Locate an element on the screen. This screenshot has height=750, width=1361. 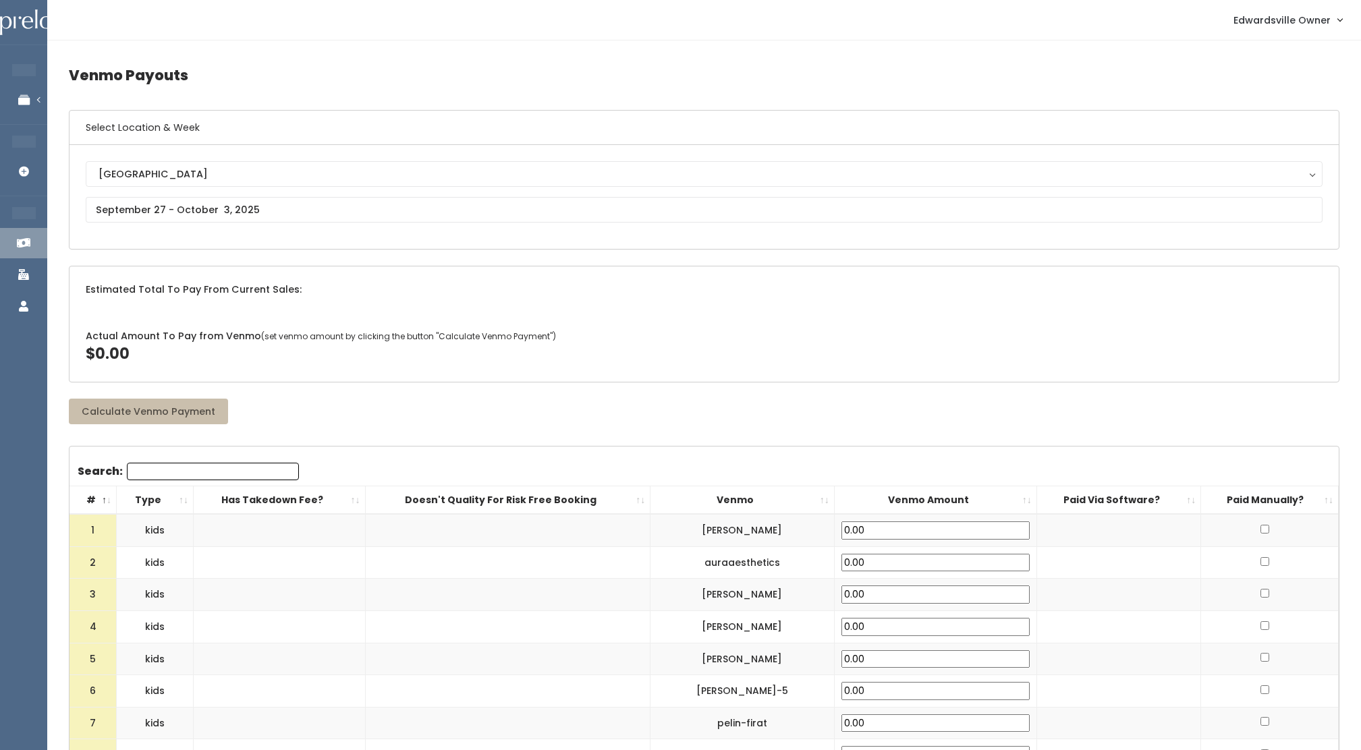
th: Doesn't Quality For Risk Free Booking : activate to sort column ascending is located at coordinates (507, 500).